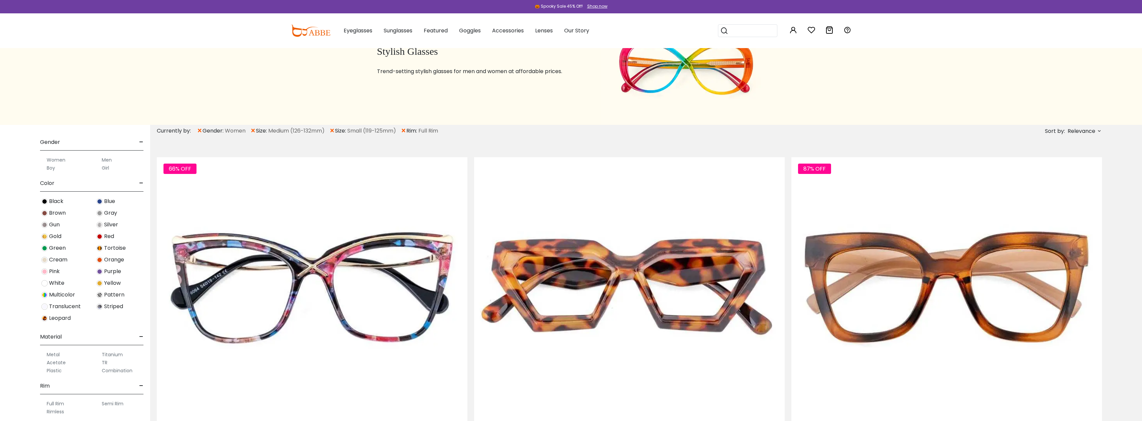 Image resolution: width=1142 pixels, height=421 pixels. What do you see at coordinates (57, 248) in the screenshot?
I see `span: Green` at bounding box center [57, 248].